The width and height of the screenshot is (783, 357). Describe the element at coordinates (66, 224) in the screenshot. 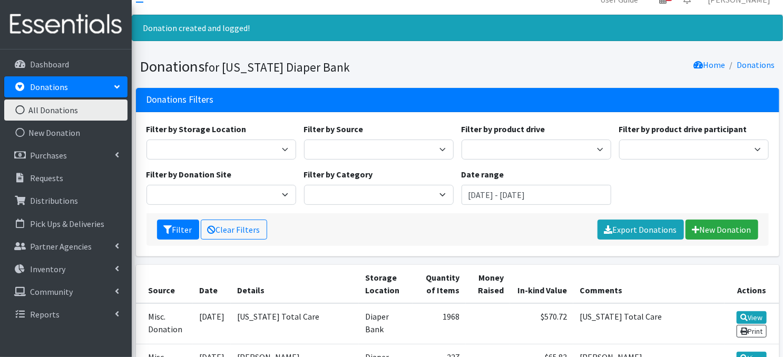

I see `a: Pick Ups & Deliveries` at that location.